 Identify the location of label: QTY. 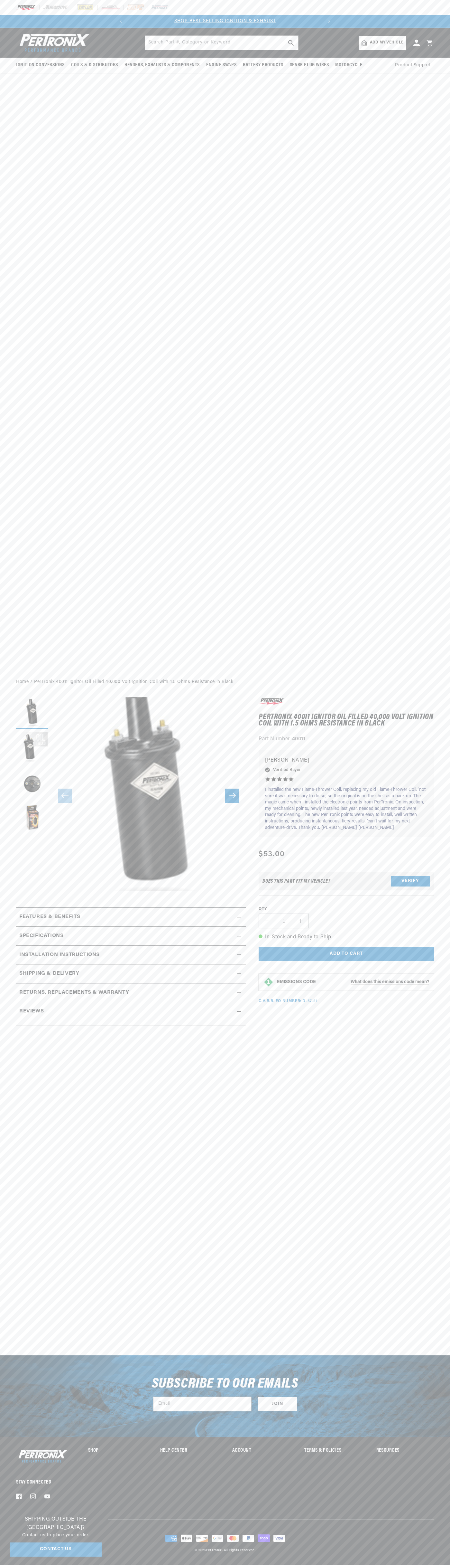
(346, 909).